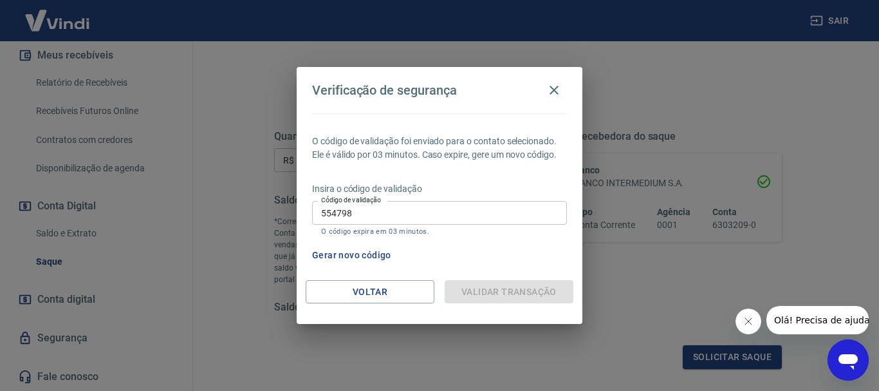 The height and width of the screenshot is (391, 879). Describe the element at coordinates (351, 255) in the screenshot. I see `button: Gerar novo código` at that location.